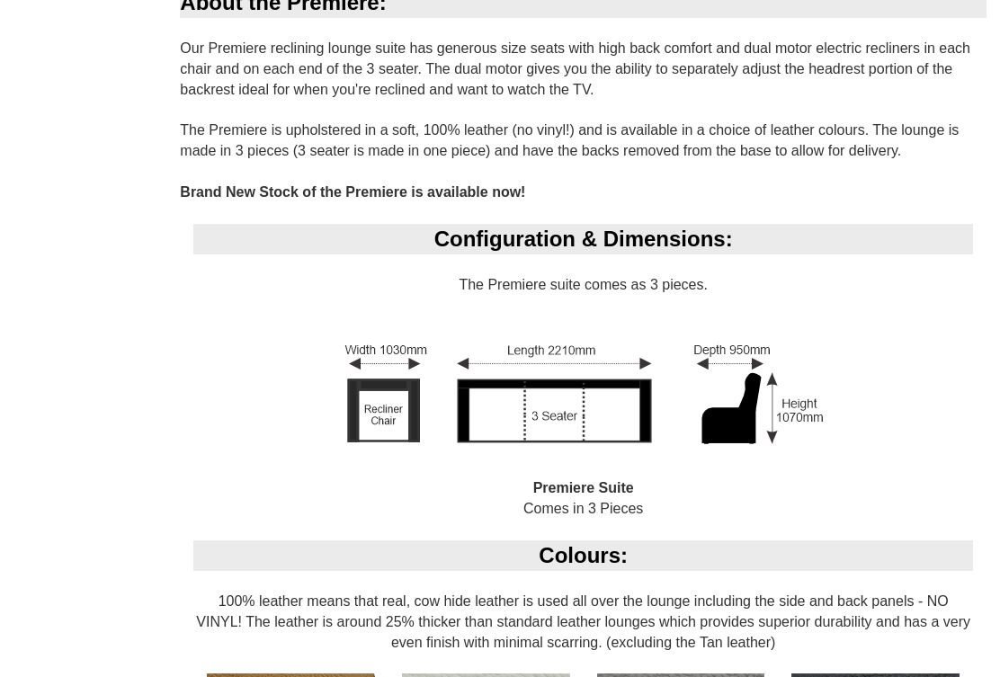 The image size is (1000, 677). What do you see at coordinates (583, 240) in the screenshot?
I see `div: Configuration & Dimensions:` at bounding box center [583, 240].